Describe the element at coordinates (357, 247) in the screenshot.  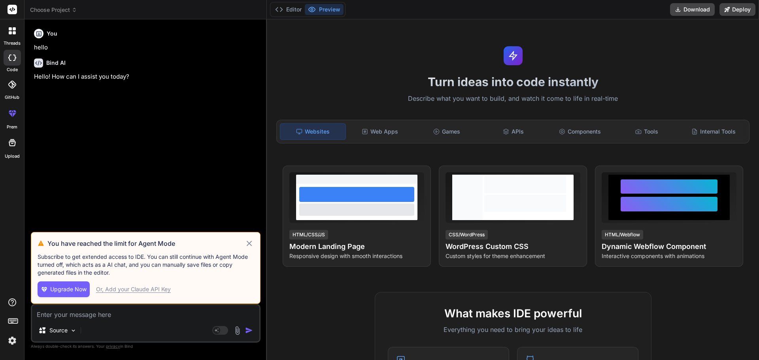
I see `h4: Modern Landing Page` at that location.